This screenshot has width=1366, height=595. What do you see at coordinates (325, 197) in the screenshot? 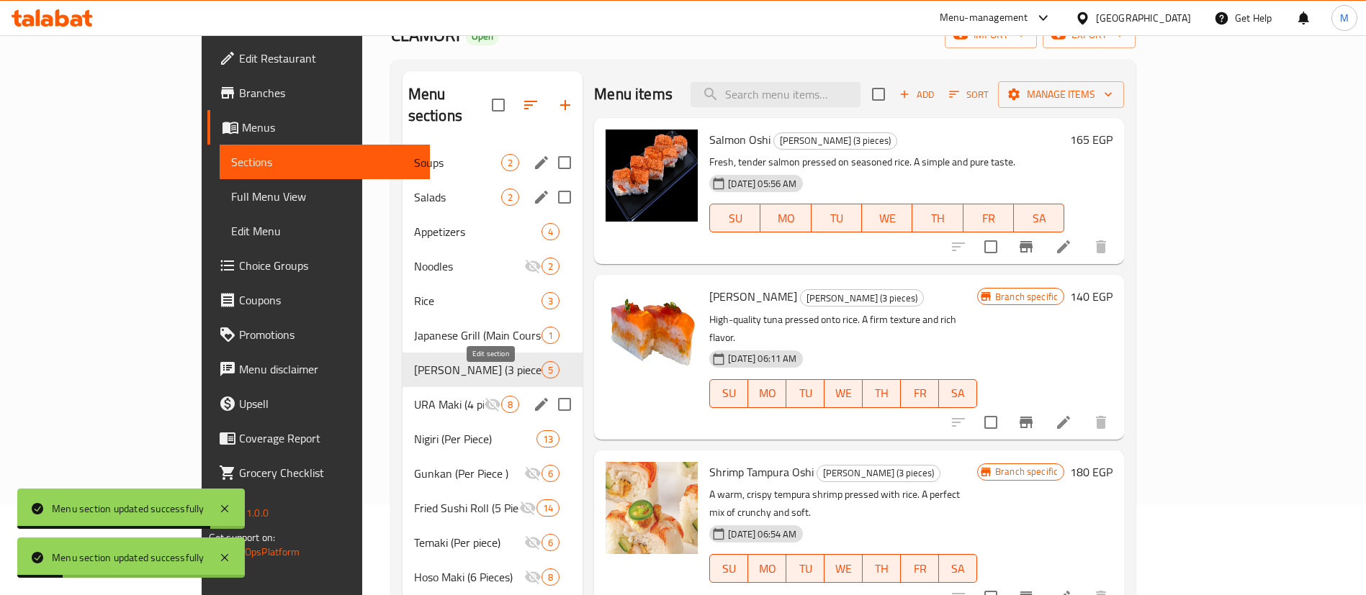
I see `span: Full Menu View` at bounding box center [325, 197].